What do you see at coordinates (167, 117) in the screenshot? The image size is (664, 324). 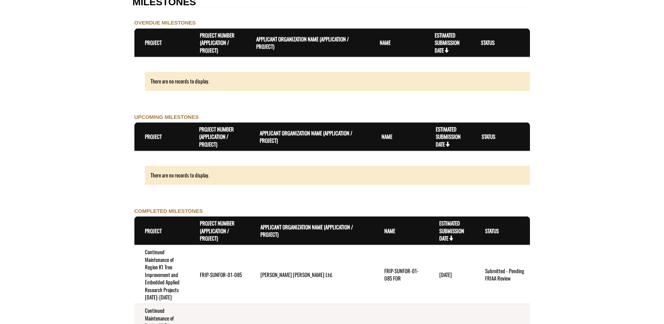 I see `label: UPCOMING MILESTONES` at bounding box center [167, 117].